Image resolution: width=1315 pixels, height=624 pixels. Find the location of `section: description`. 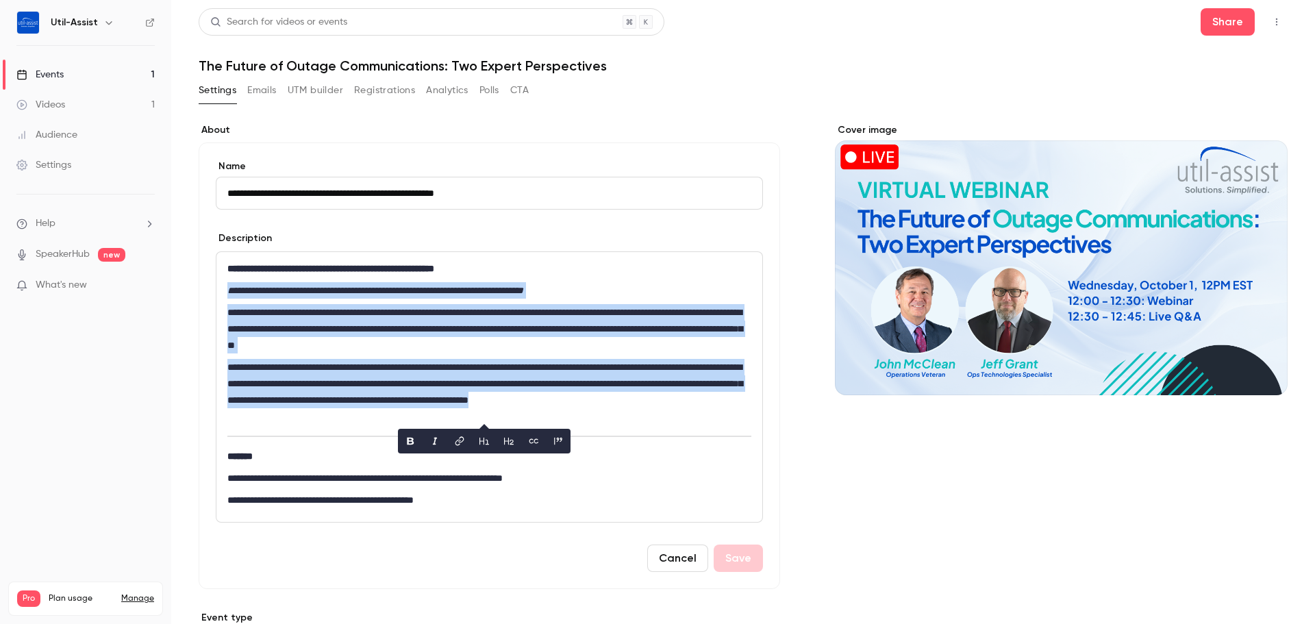

section: description is located at coordinates (489, 387).